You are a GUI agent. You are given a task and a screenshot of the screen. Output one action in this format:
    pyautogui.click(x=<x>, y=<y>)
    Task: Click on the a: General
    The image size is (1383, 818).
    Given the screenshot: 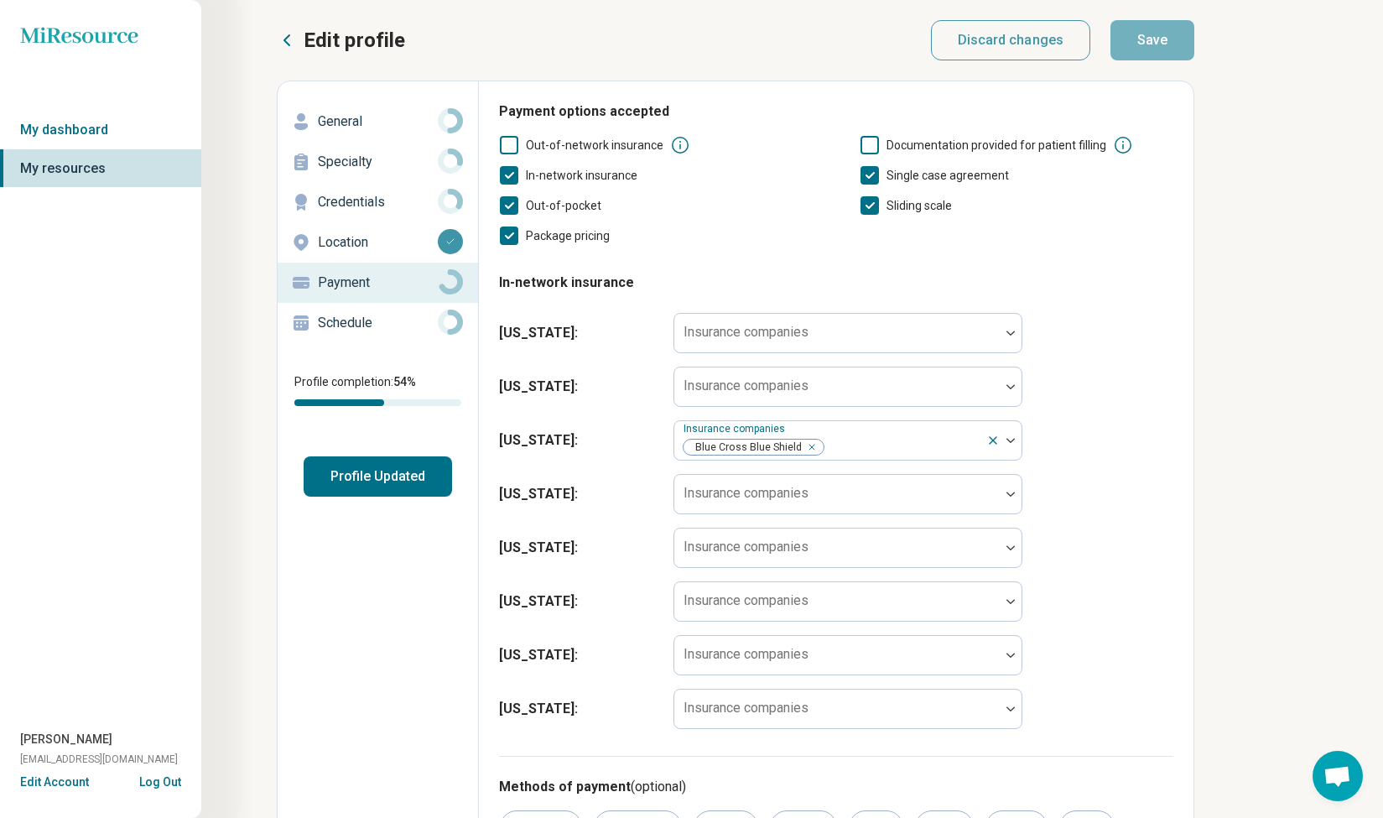 What is the action you would take?
    pyautogui.click(x=377, y=122)
    